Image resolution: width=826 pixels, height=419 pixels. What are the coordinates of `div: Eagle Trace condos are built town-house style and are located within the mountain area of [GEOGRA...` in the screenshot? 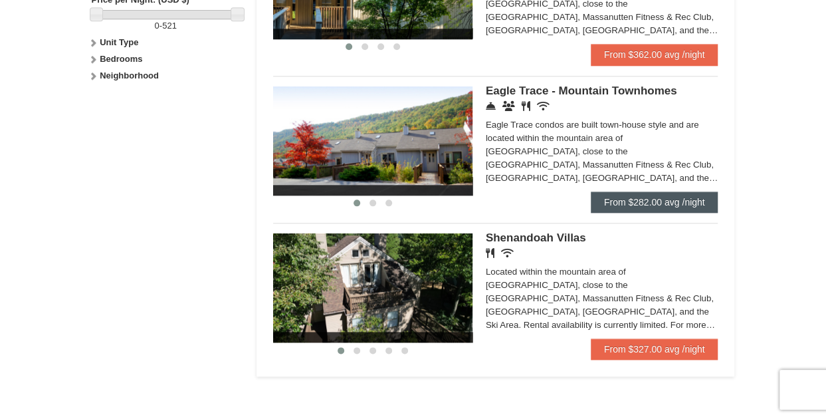 It's located at (602, 151).